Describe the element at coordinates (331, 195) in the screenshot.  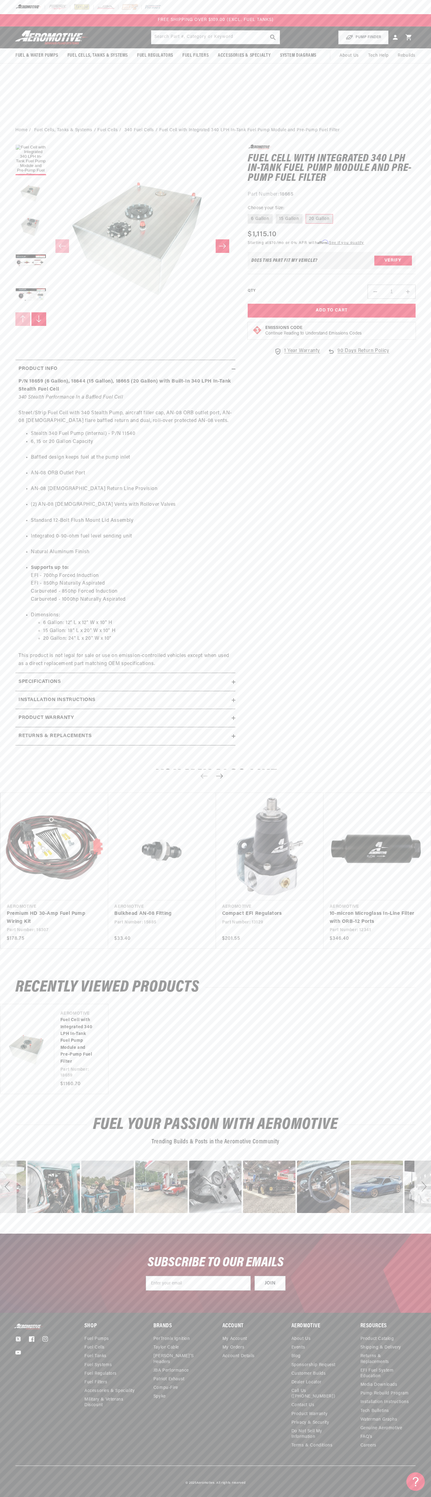
I see `div: Part Number:` at that location.